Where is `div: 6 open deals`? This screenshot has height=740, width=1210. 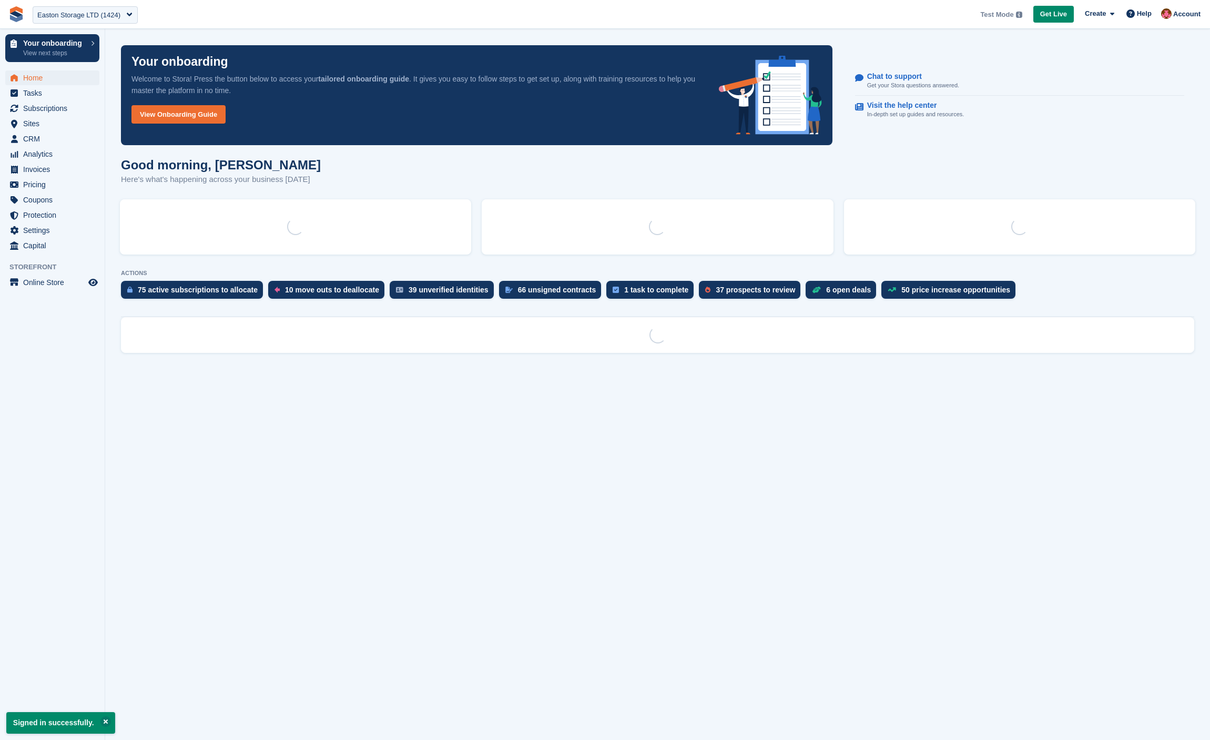
div: 6 open deals is located at coordinates (848, 290).